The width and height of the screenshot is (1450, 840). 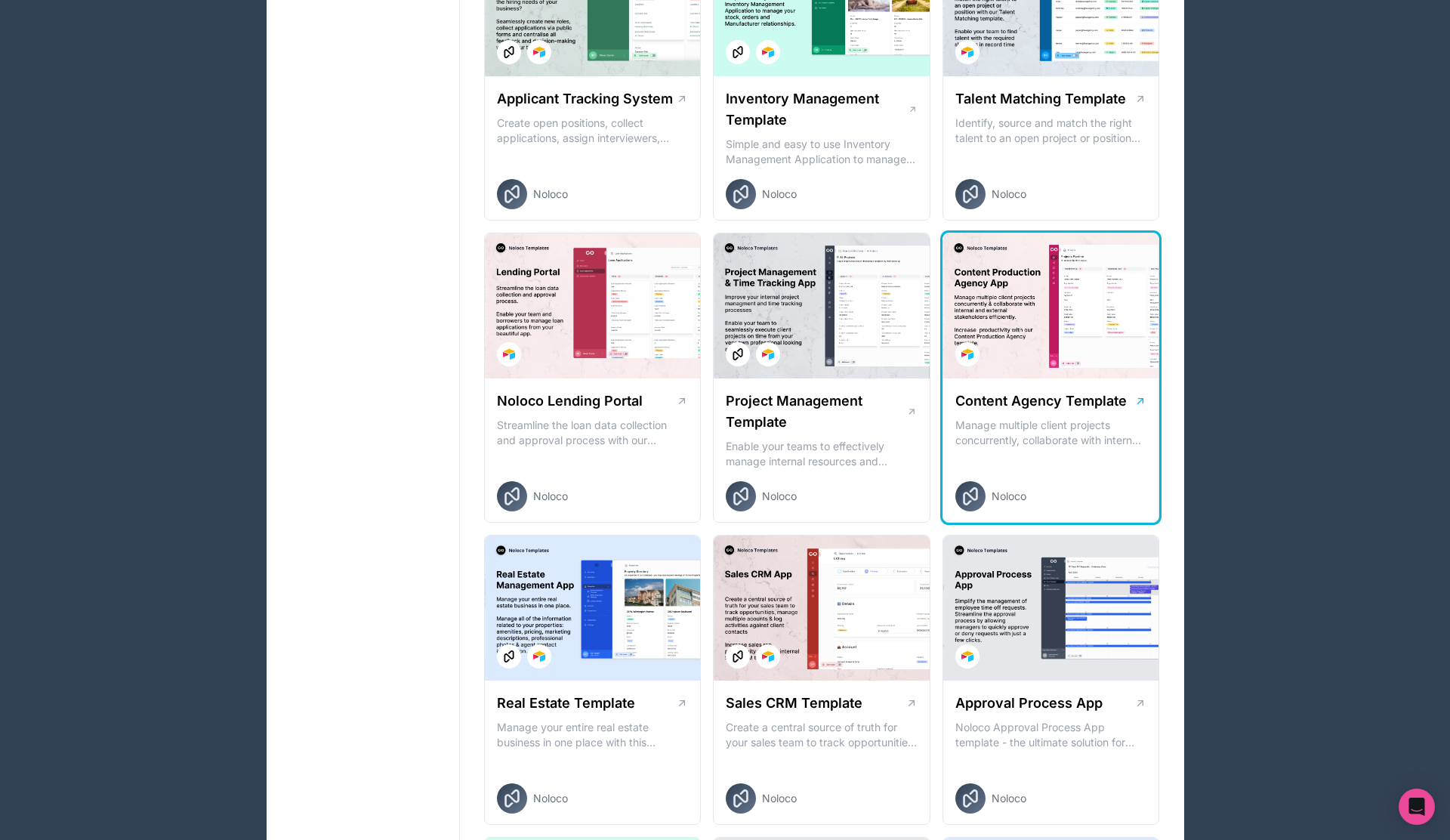 What do you see at coordinates (593, 735) in the screenshot?
I see `p: Manage your entire real estate business in one place with this comprehensive real estate transact...` at bounding box center [593, 735].